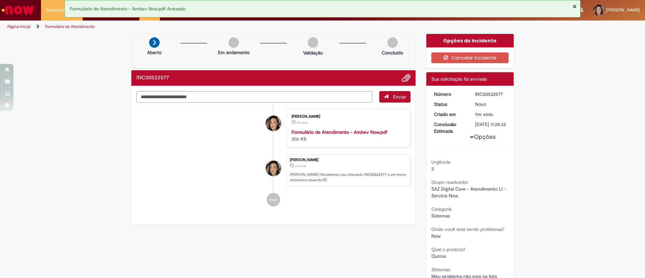  Describe the element at coordinates (399, 97) in the screenshot. I see `span: Enviar` at that location.